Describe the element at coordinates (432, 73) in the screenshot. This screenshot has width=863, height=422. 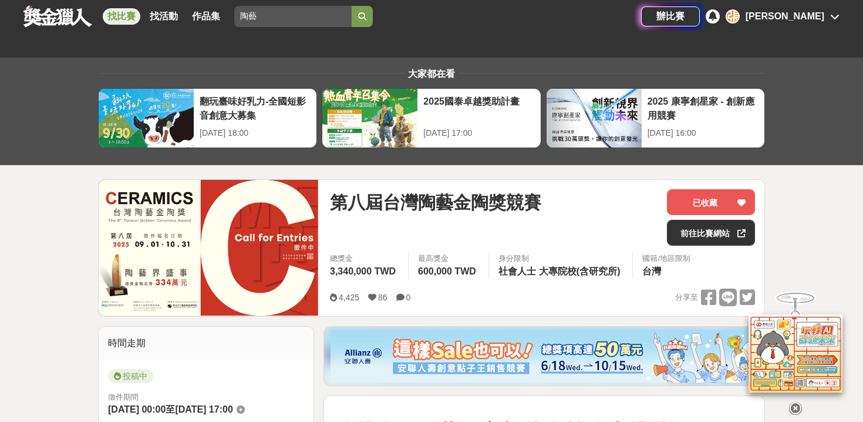
I see `span: 大家都在看` at that location.